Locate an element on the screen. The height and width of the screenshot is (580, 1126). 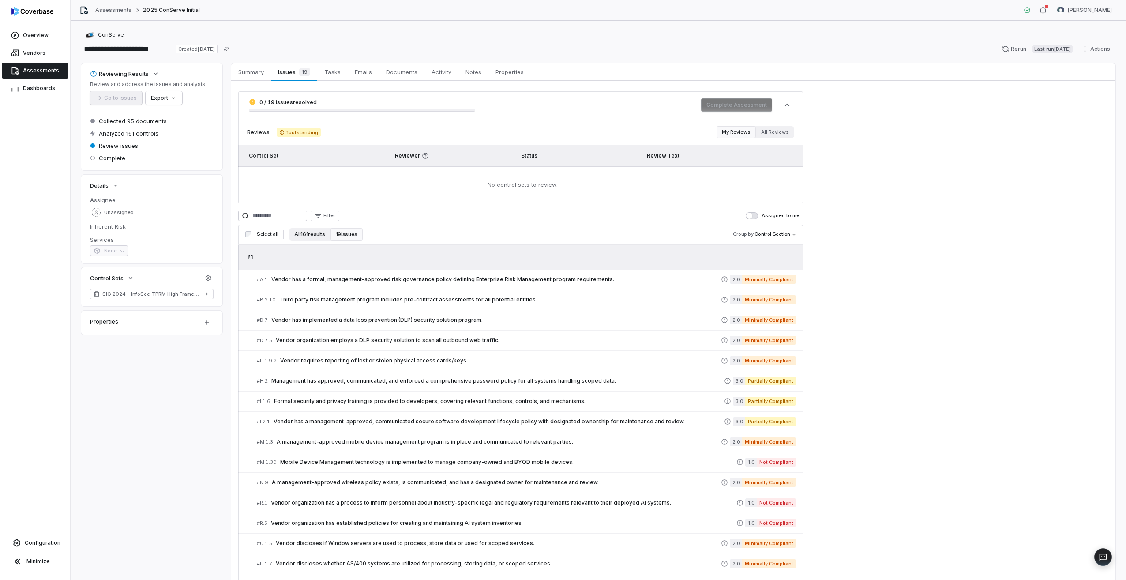
a: #R.1Vendor organization has a process to inform personnel about industry-specific legal and regul... is located at coordinates (526, 502).